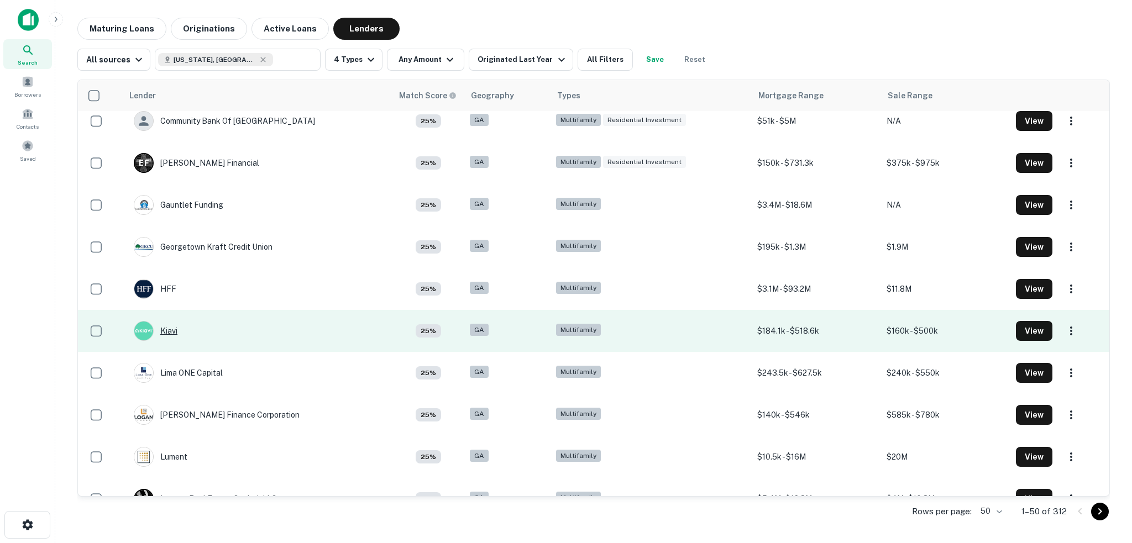 This screenshot has width=1132, height=543. What do you see at coordinates (816, 96) in the screenshot?
I see `th: Mortgage Range` at bounding box center [816, 96].